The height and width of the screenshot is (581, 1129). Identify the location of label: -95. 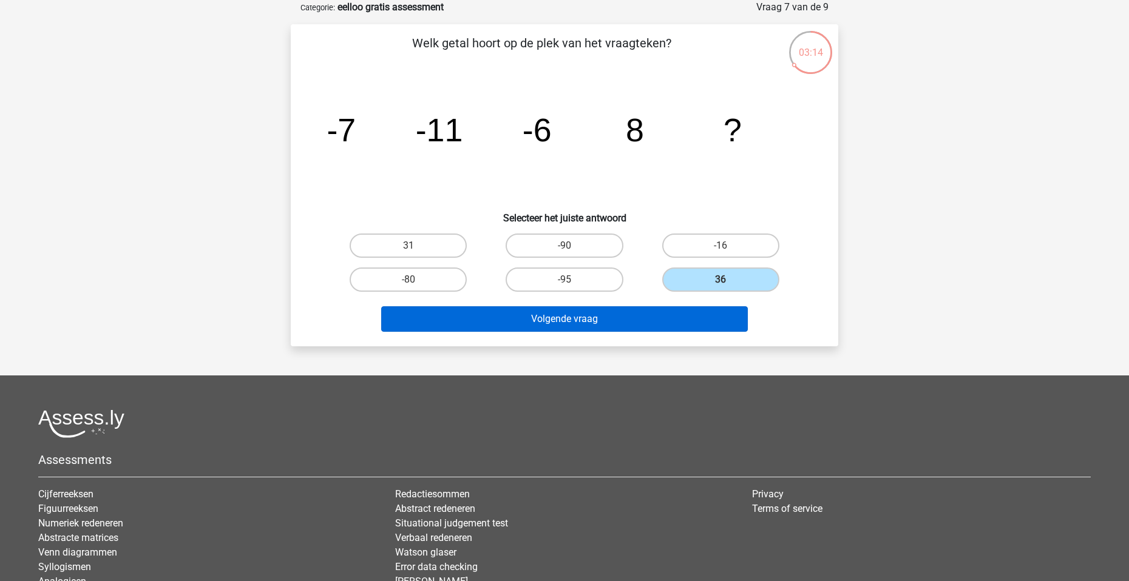
(564, 280).